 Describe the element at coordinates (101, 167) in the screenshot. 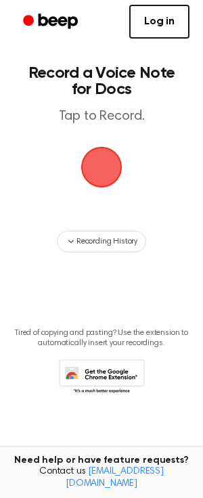

I see `img: Beep Logo` at that location.